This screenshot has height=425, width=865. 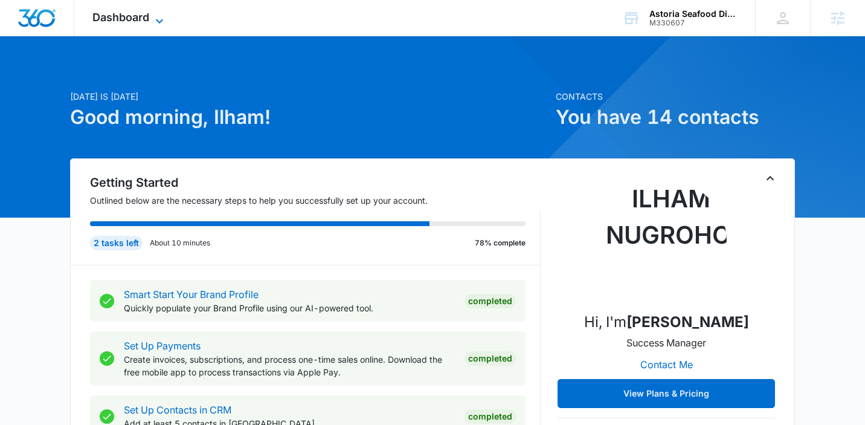 What do you see at coordinates (315, 200) in the screenshot?
I see `p: Outlined below are the necessary steps to help you successfully set up your account.` at bounding box center [315, 200].